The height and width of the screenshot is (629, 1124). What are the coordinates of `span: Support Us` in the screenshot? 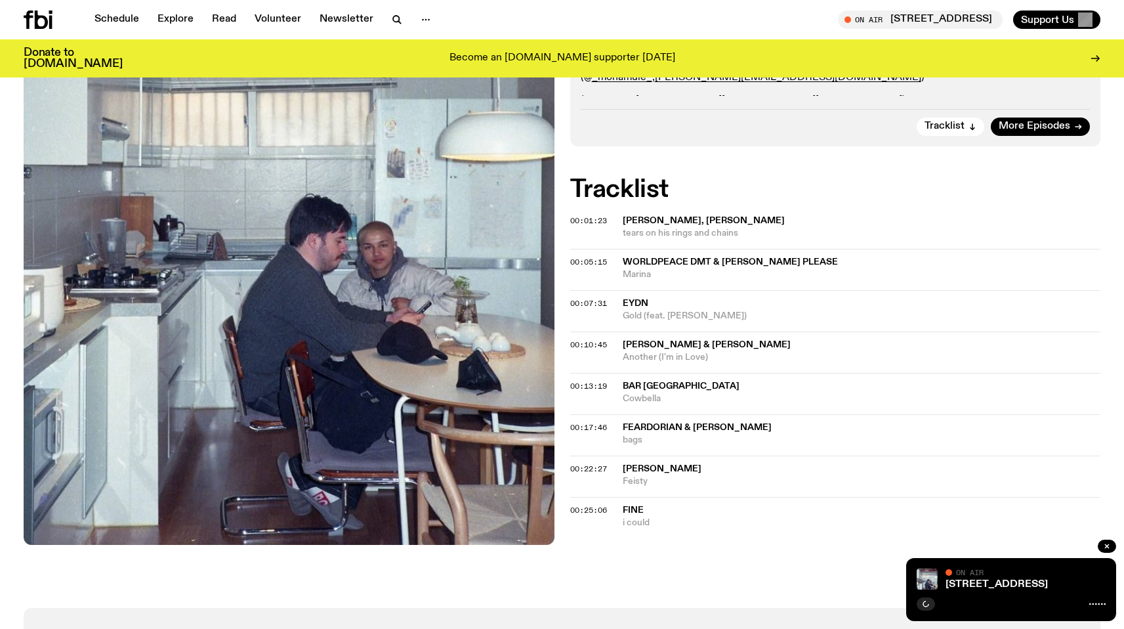 It's located at (1047, 20).